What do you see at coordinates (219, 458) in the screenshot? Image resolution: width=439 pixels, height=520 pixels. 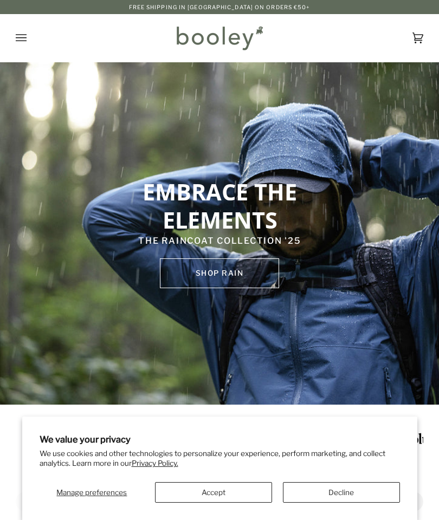 I see `p: We use cookies and other technologies to personalize your experience, perform marketing, and coll...` at bounding box center [219, 458].